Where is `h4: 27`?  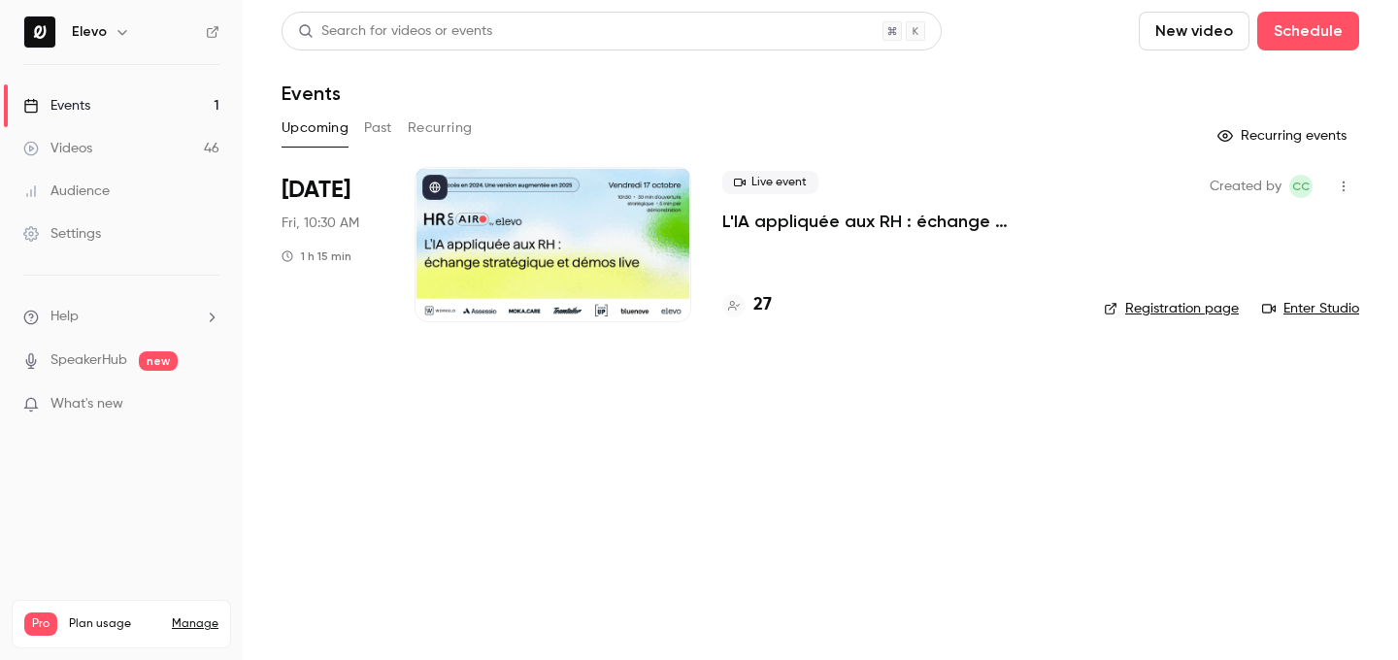 h4: 27 is located at coordinates (762, 305).